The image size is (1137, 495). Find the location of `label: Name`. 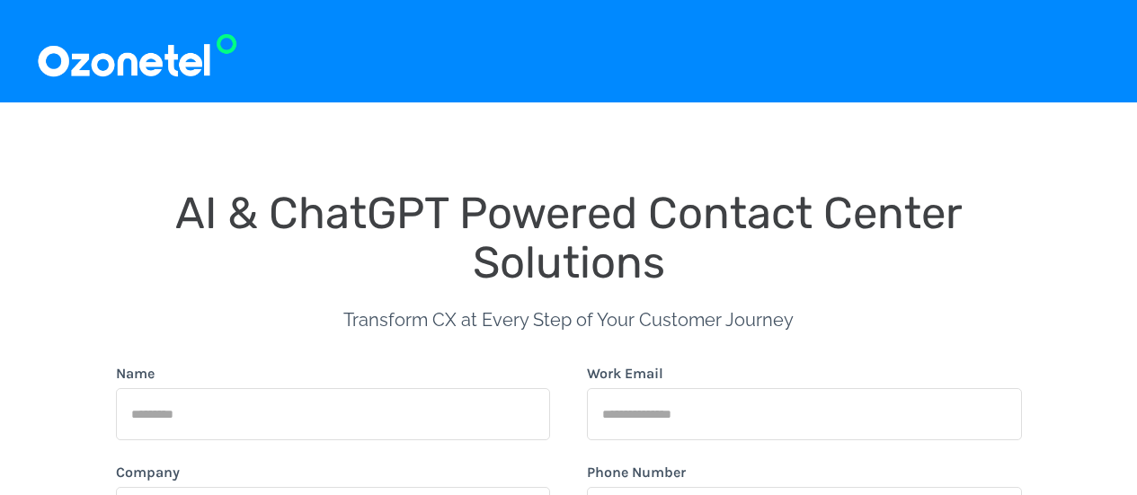

label: Name is located at coordinates (135, 374).